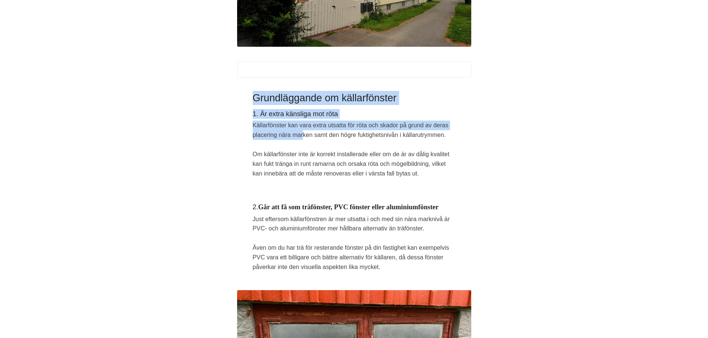 Image resolution: width=708 pixels, height=338 pixels. I want to click on h2: Grundläggande om källarfönster, so click(354, 100).